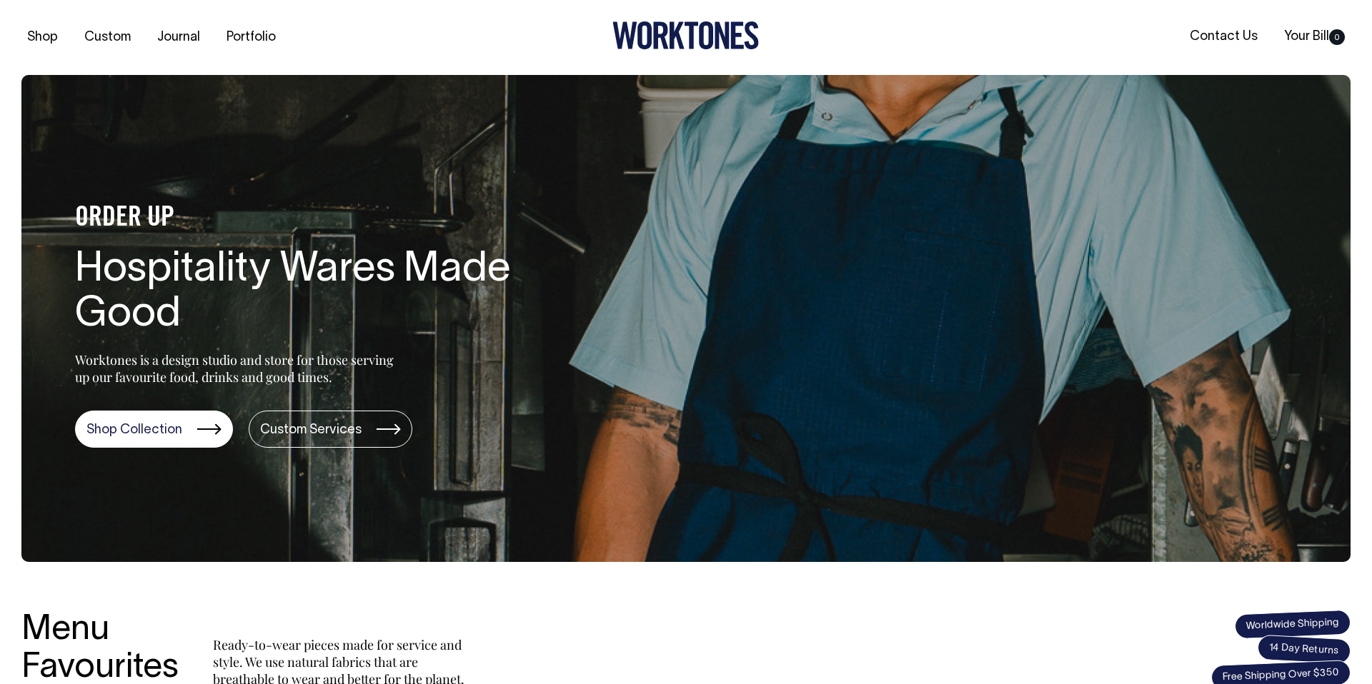  Describe the element at coordinates (154, 429) in the screenshot. I see `a: Shop Collection` at that location.